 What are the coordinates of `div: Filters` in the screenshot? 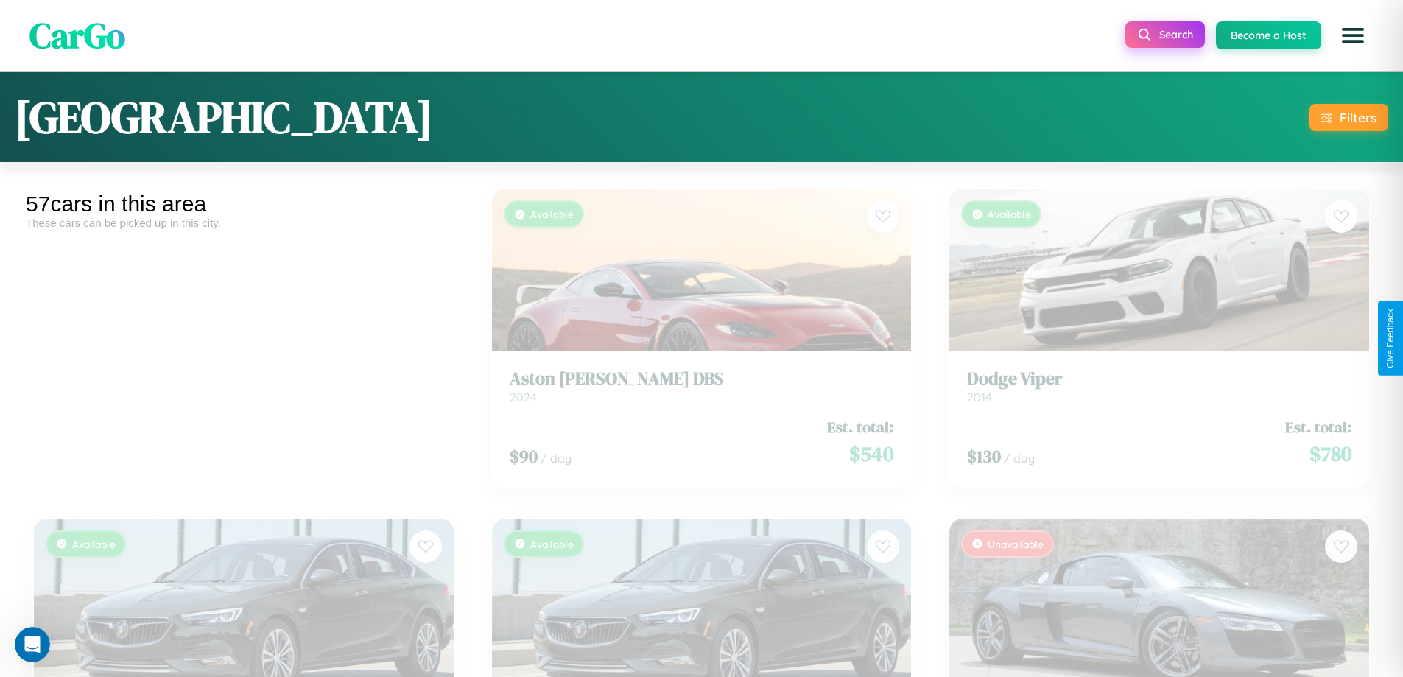 It's located at (1358, 117).